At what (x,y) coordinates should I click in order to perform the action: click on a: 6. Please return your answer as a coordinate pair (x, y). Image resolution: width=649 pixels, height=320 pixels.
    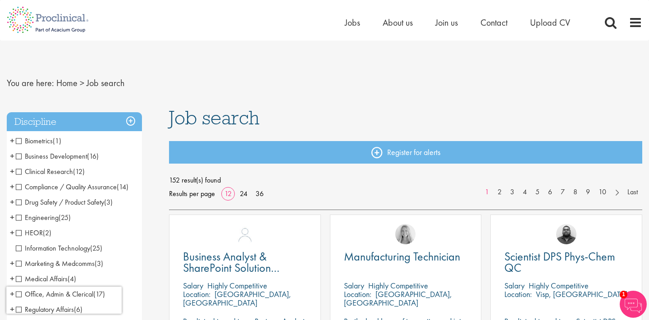
    Looking at the image, I should click on (550, 192).